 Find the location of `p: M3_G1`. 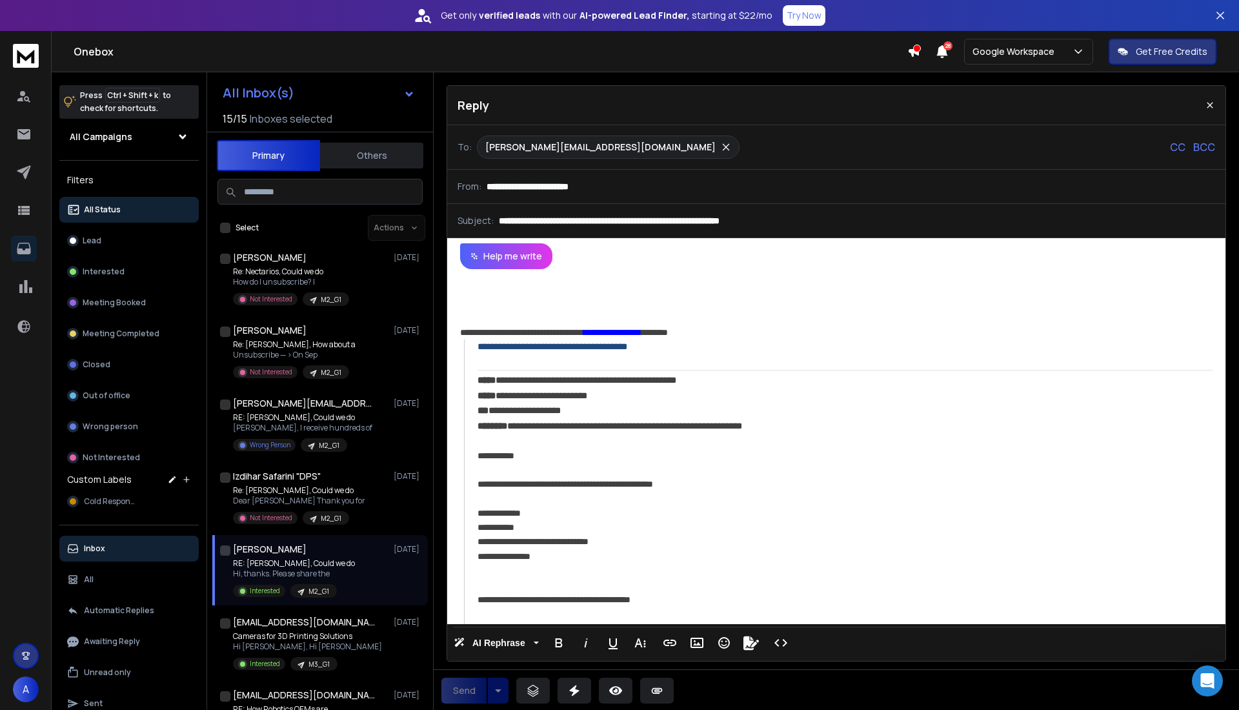

p: M3_G1 is located at coordinates (319, 664).